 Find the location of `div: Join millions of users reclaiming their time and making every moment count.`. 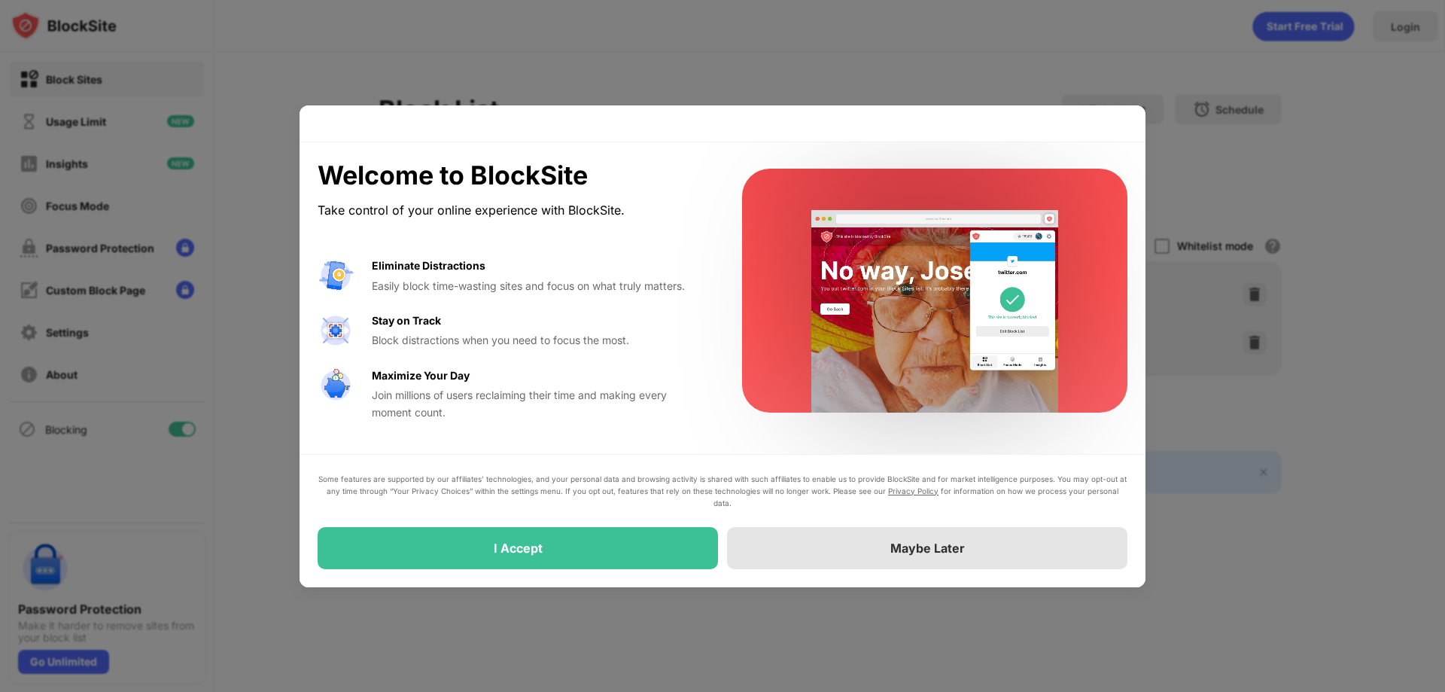

div: Join millions of users reclaiming their time and making every moment count. is located at coordinates (539, 403).